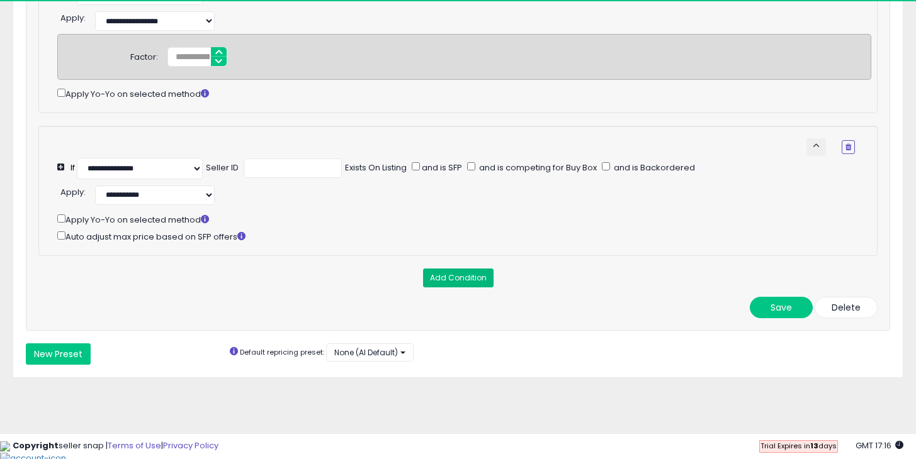 This screenshot has width=916, height=459. I want to click on span: and is SFP, so click(441, 167).